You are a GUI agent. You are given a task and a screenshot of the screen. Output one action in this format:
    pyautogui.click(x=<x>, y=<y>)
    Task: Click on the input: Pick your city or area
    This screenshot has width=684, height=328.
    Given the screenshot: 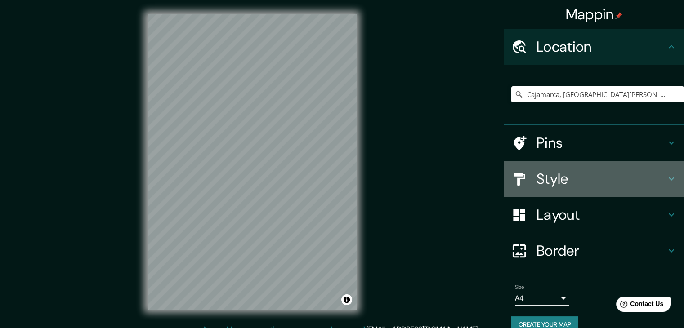 What is the action you would take?
    pyautogui.click(x=598, y=94)
    